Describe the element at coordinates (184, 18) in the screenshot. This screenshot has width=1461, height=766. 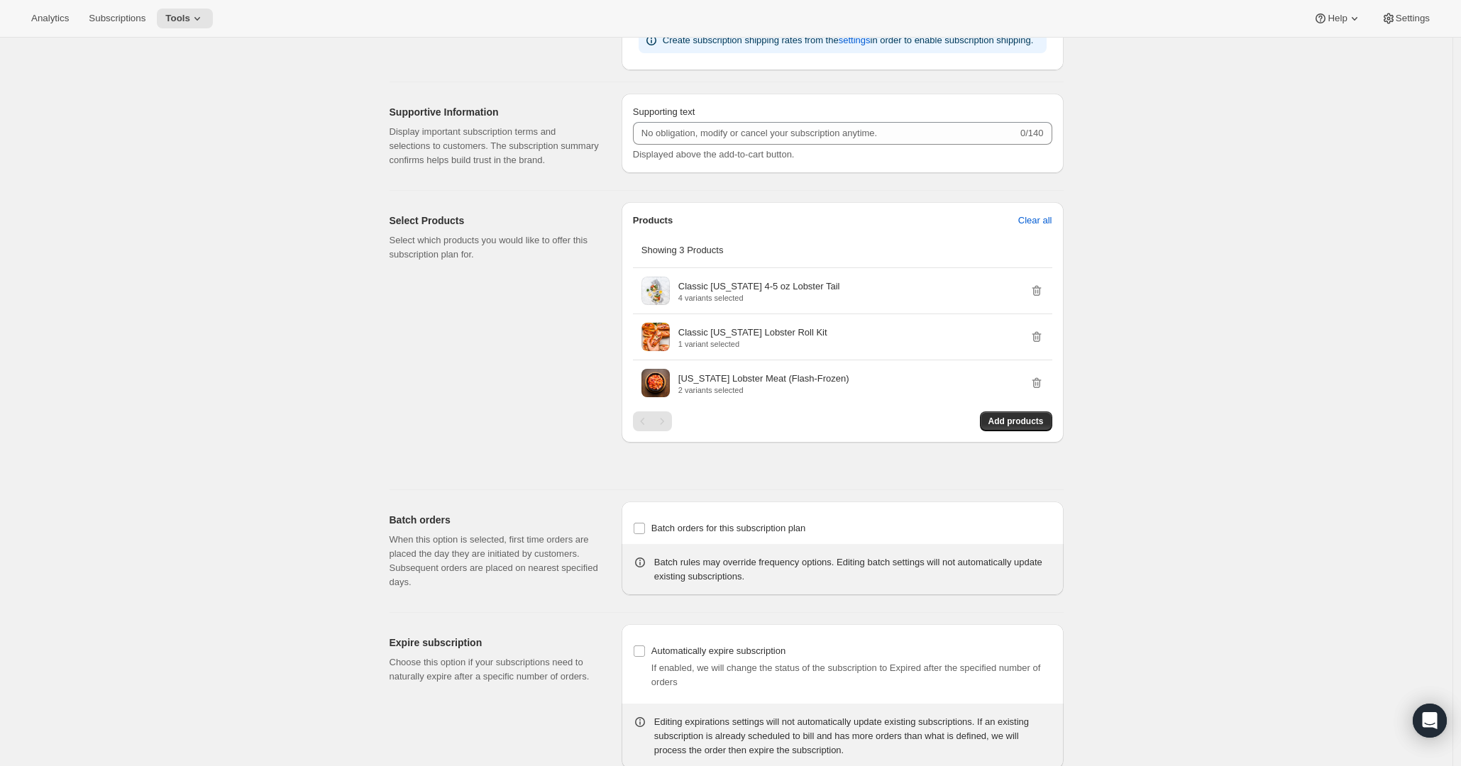
I see `button: Tools` at that location.